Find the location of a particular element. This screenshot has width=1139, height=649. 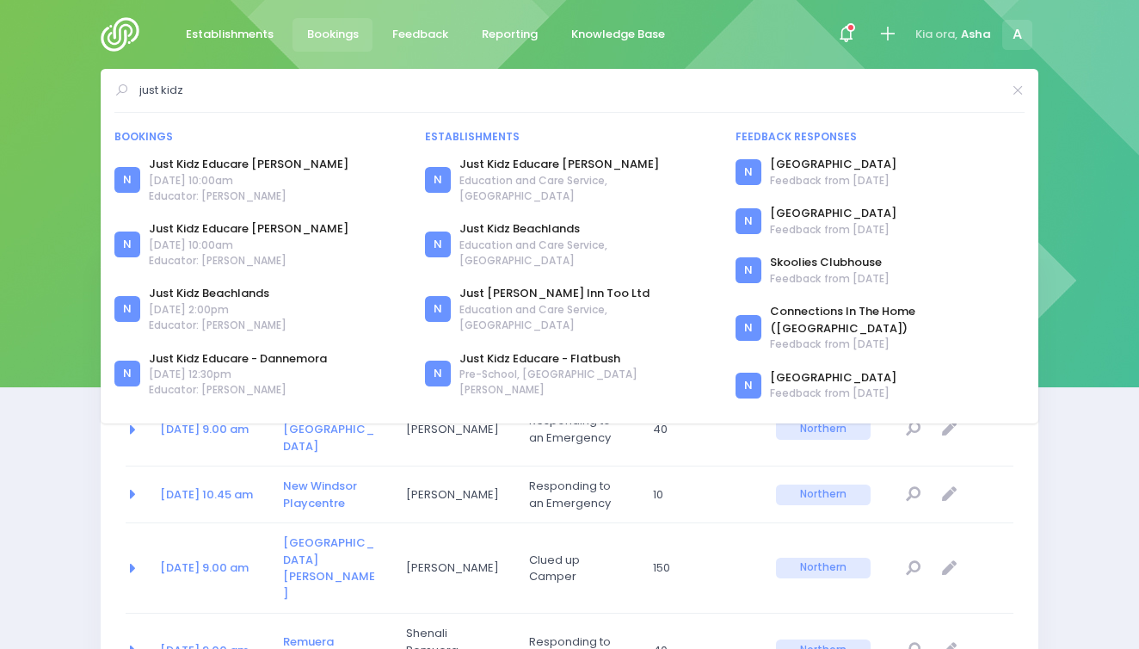

td: 40 is located at coordinates (703, 429).